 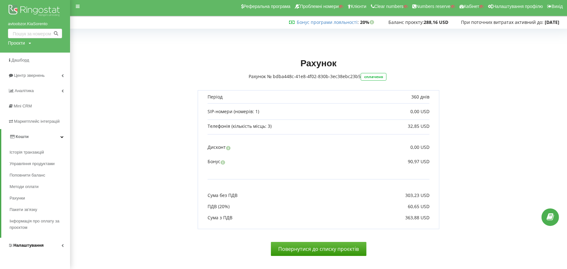 What do you see at coordinates (16, 43) in the screenshot?
I see `div: Проєкти` at bounding box center [16, 43].